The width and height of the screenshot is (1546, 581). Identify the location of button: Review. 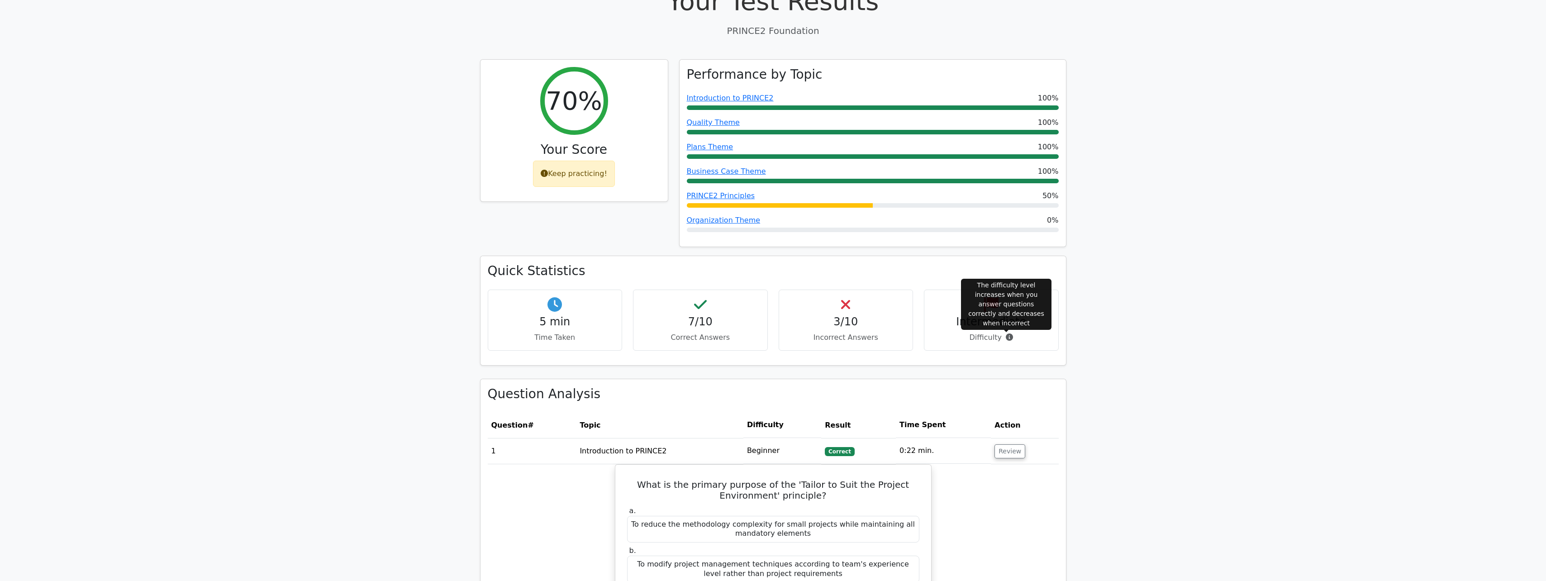
(1010, 451).